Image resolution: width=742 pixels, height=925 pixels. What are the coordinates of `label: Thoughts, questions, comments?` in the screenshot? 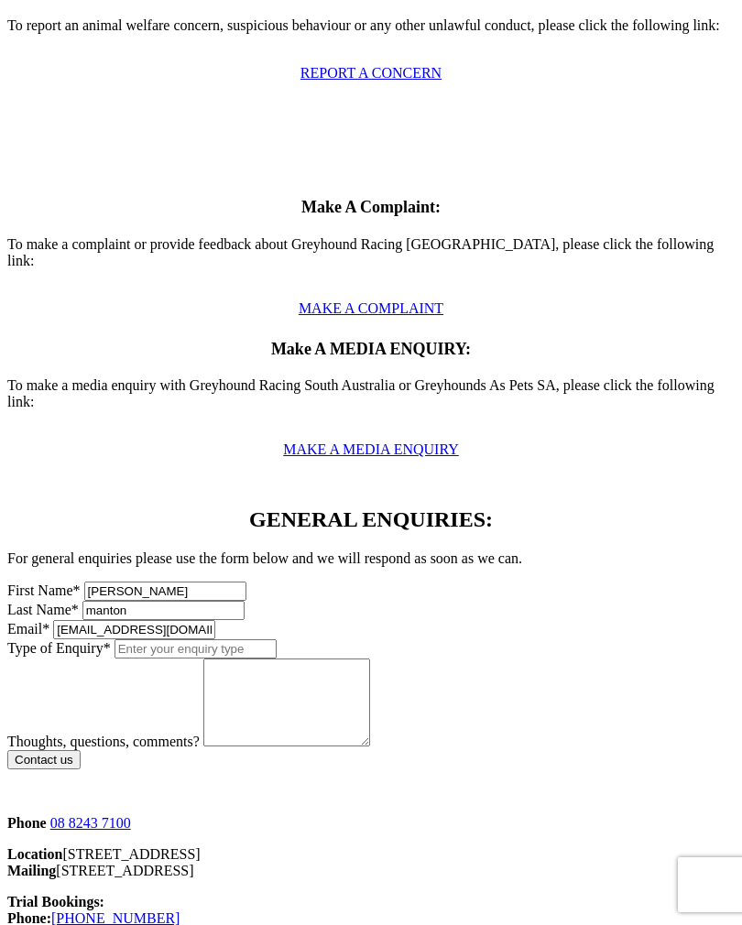 It's located at (103, 741).